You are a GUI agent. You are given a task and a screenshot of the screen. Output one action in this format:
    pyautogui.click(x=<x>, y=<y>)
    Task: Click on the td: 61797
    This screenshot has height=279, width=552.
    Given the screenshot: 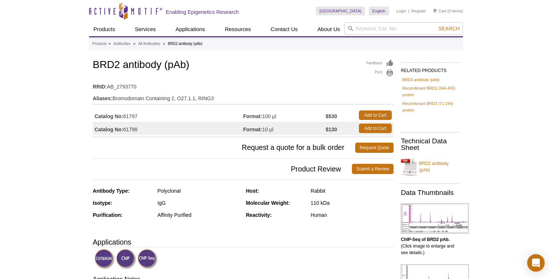 What is the action you would take?
    pyautogui.click(x=168, y=115)
    